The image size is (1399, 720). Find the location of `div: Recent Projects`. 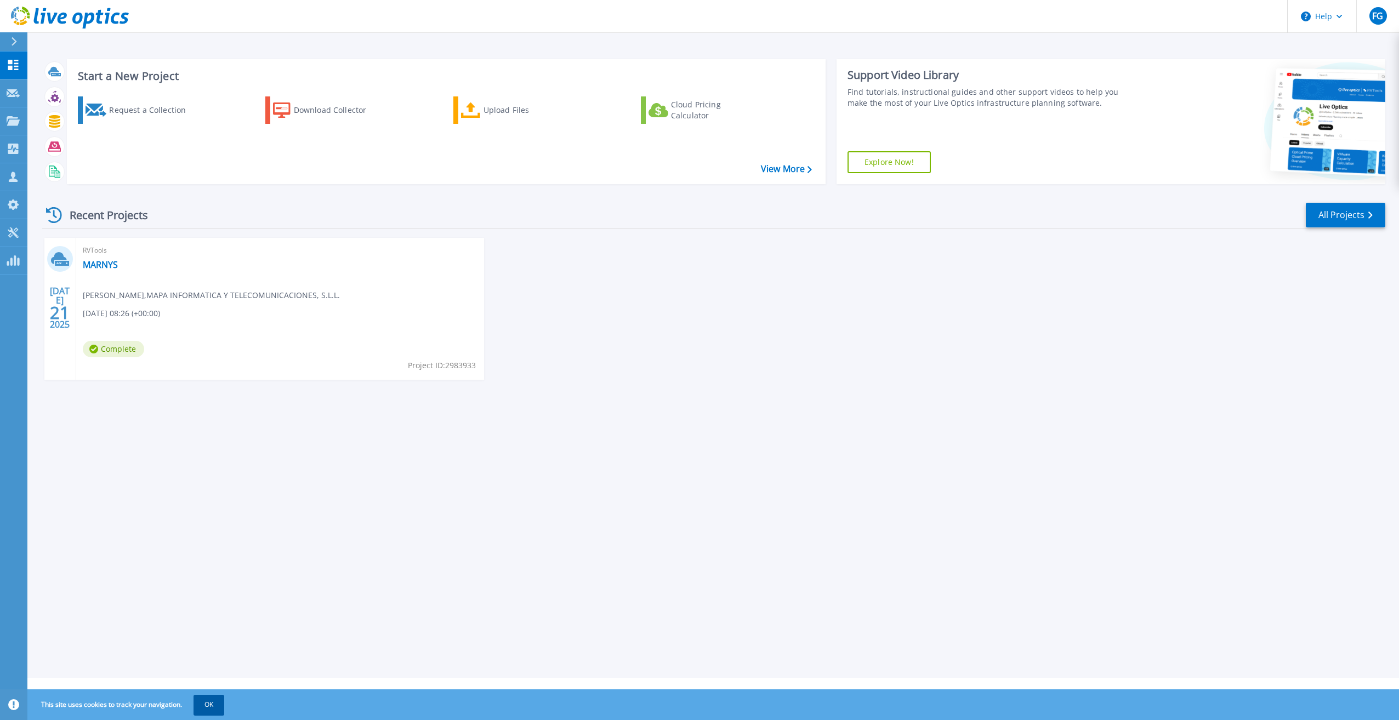

div: Recent Projects is located at coordinates (102, 215).